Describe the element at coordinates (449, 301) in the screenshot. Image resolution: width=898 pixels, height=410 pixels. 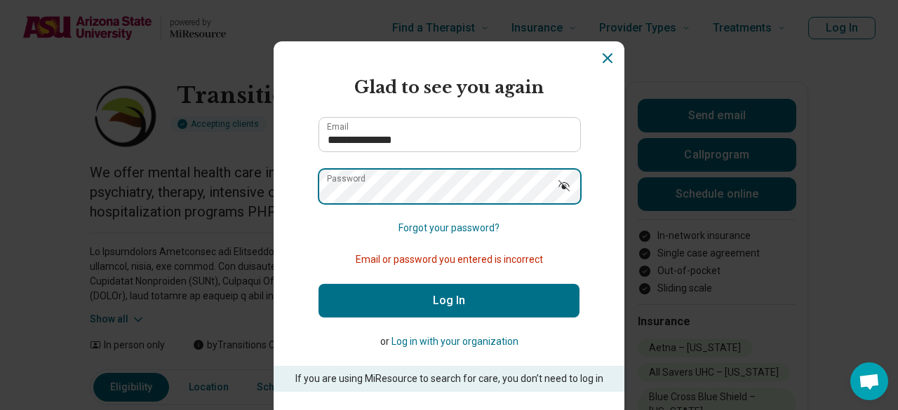
I see `button: Log In` at that location.